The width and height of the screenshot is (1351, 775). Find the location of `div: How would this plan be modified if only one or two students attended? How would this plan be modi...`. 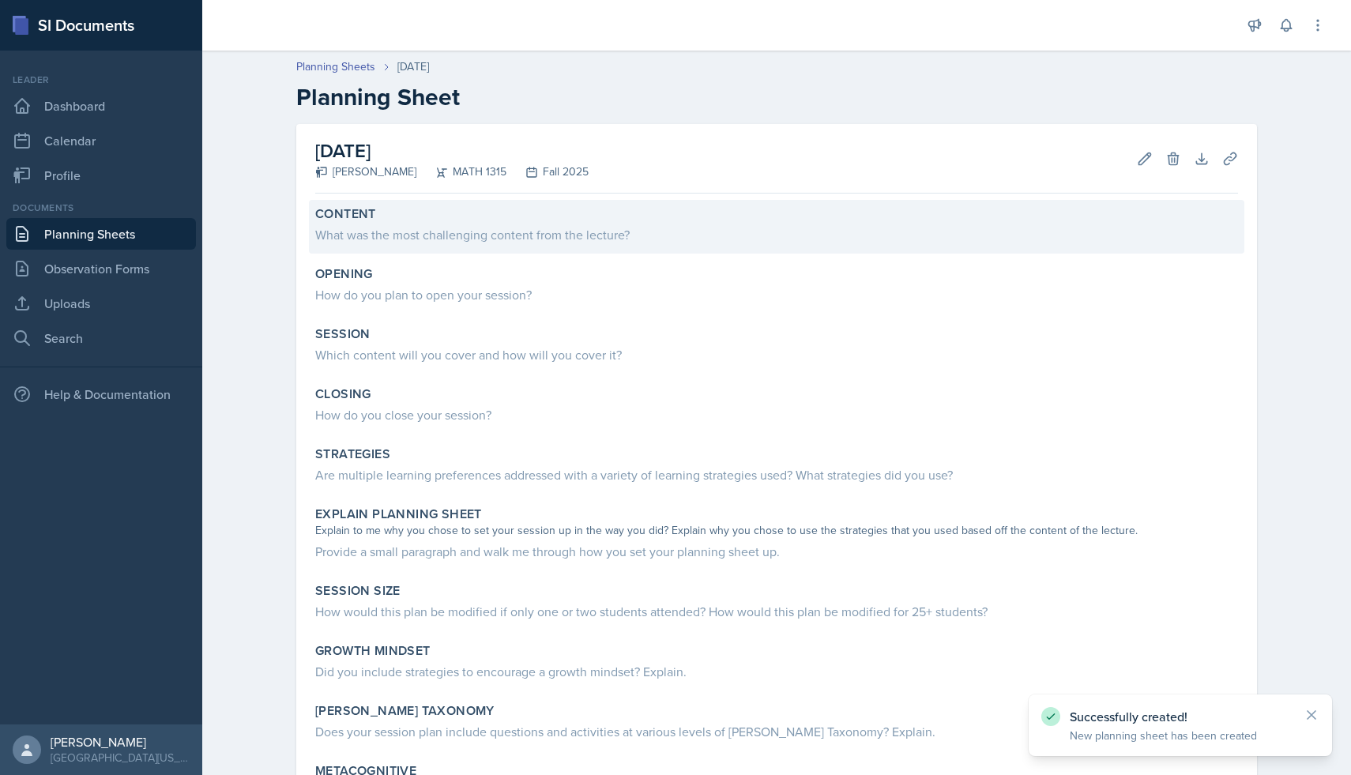

div: How would this plan be modified if only one or two students attended? How would this plan be modi... is located at coordinates (776, 611).